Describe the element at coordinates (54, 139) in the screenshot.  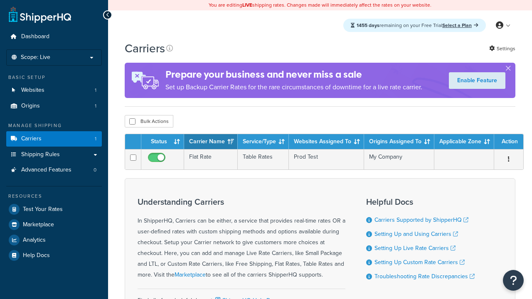
I see `a: Carriers 1` at that location.